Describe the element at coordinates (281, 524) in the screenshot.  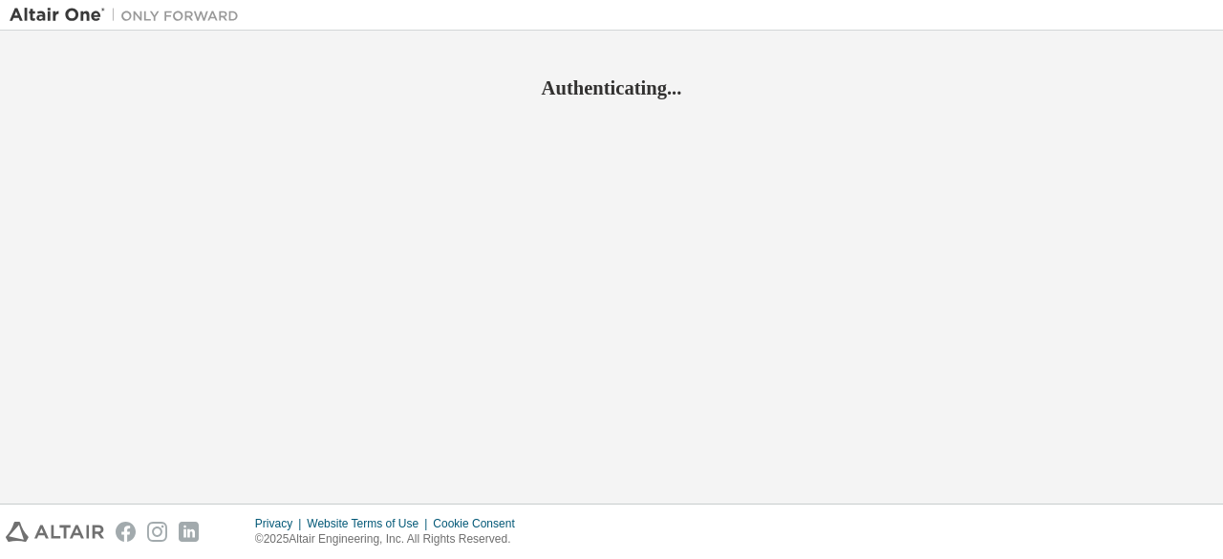
I see `div: Privacy` at that location.